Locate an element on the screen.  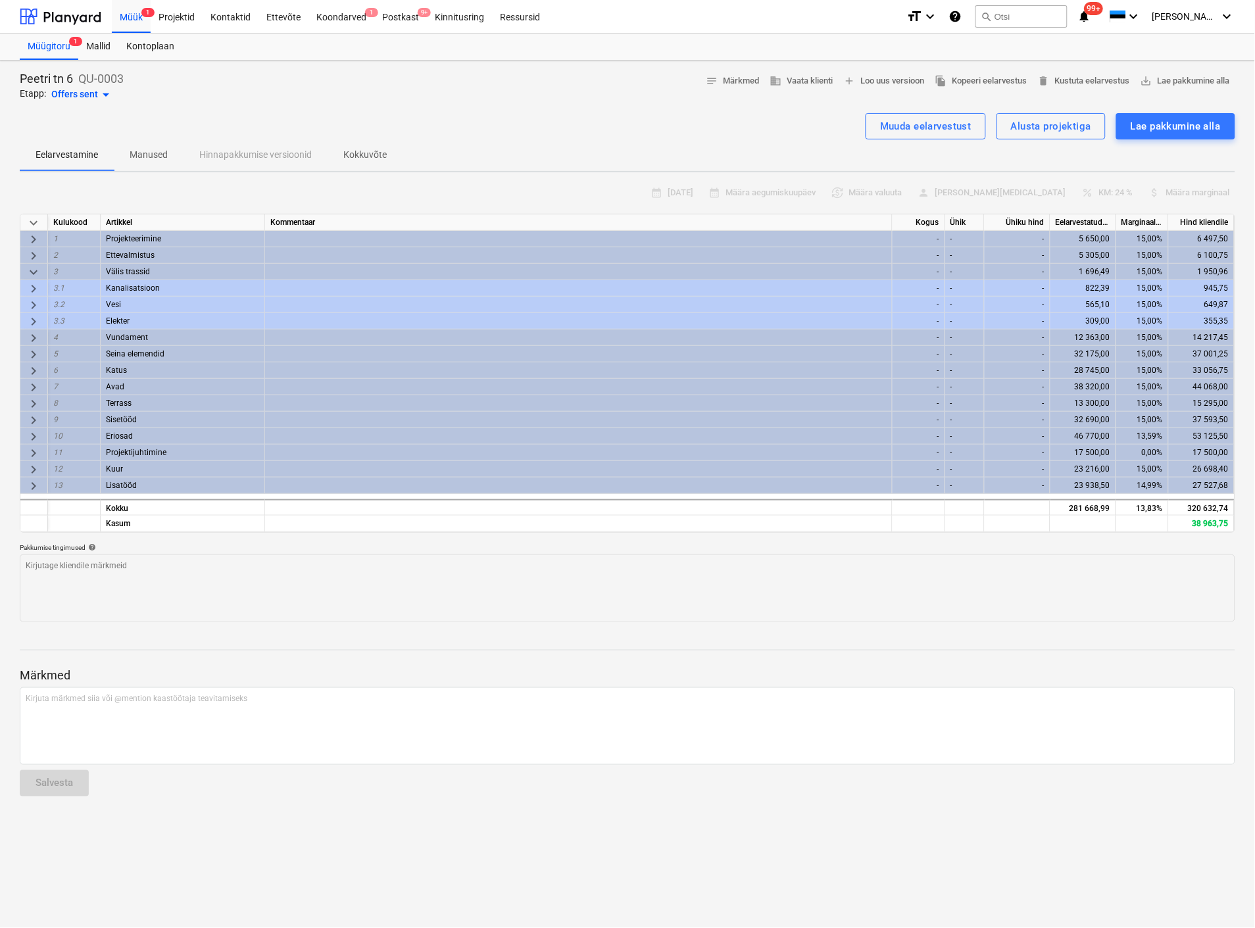
span: Avad is located at coordinates (115, 387).